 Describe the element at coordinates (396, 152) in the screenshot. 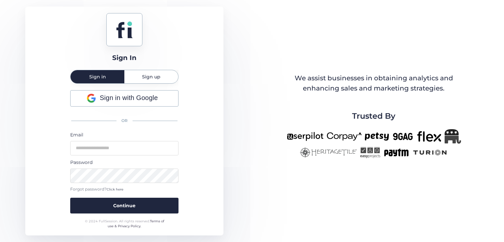

I see `img: paytm-new.png` at that location.